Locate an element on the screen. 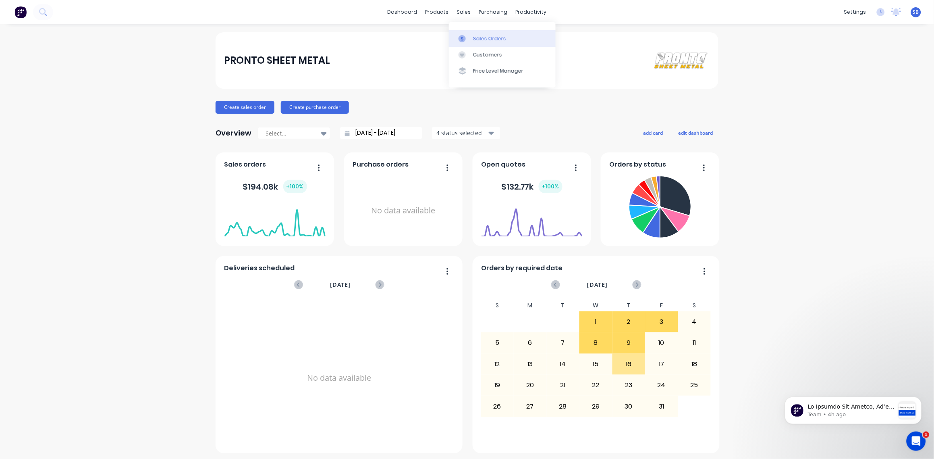 The height and width of the screenshot is (459, 934). img: PRONTO SHEET METAL is located at coordinates (682, 60).